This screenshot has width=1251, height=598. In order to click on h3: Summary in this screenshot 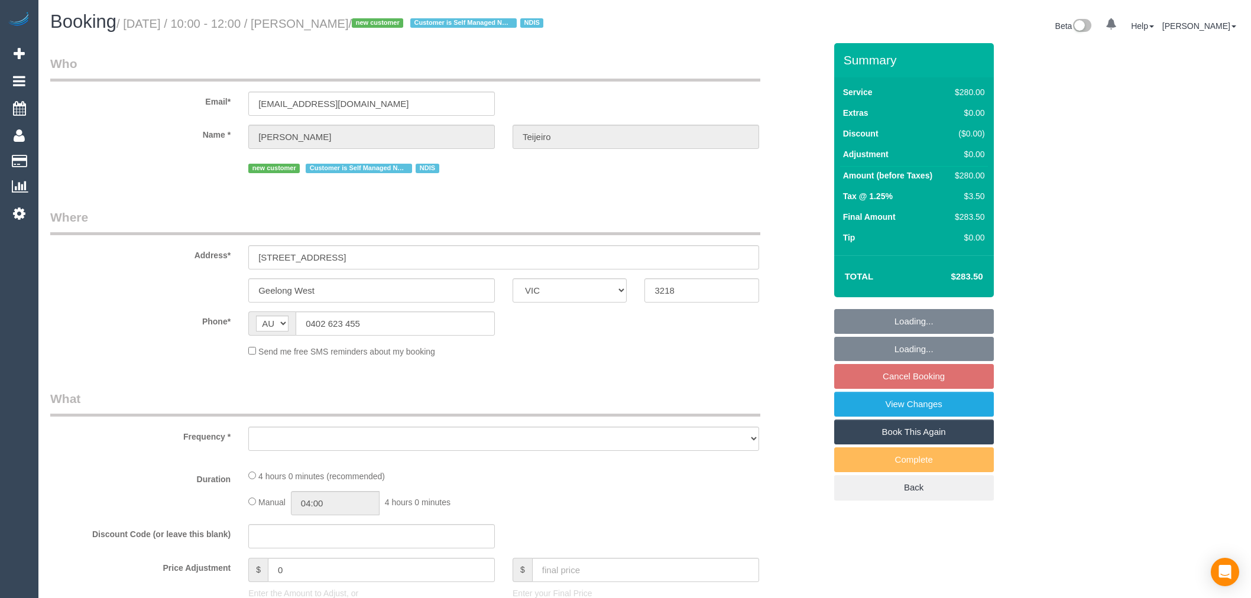, I will do `click(916, 60)`.